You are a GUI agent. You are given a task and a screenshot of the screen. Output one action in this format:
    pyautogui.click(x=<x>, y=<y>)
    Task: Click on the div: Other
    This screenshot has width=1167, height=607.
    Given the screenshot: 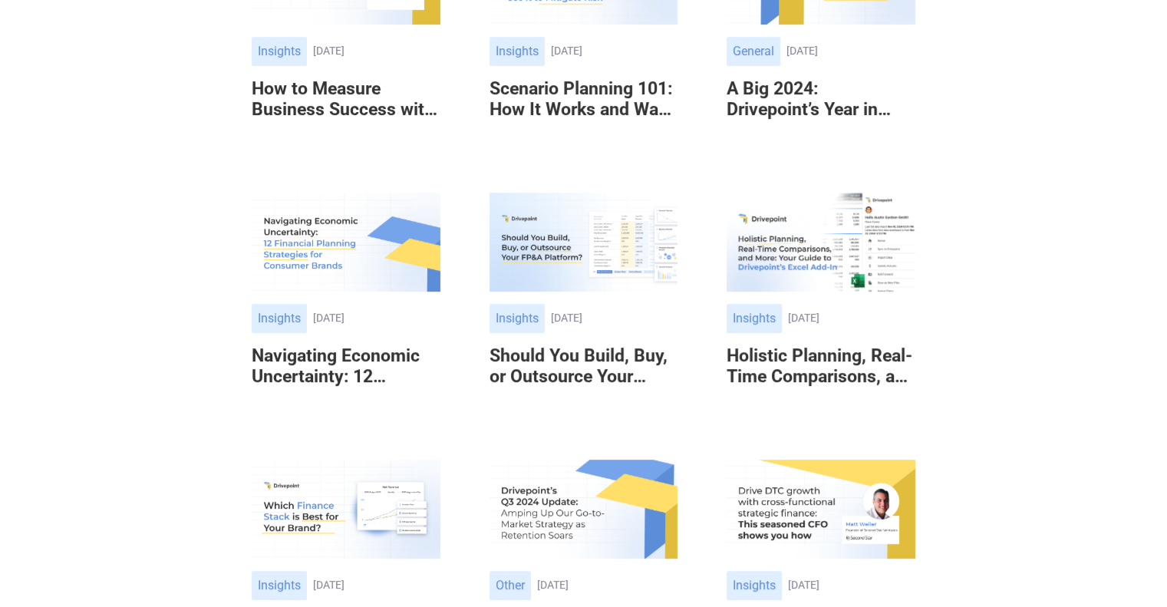 What is the action you would take?
    pyautogui.click(x=510, y=585)
    